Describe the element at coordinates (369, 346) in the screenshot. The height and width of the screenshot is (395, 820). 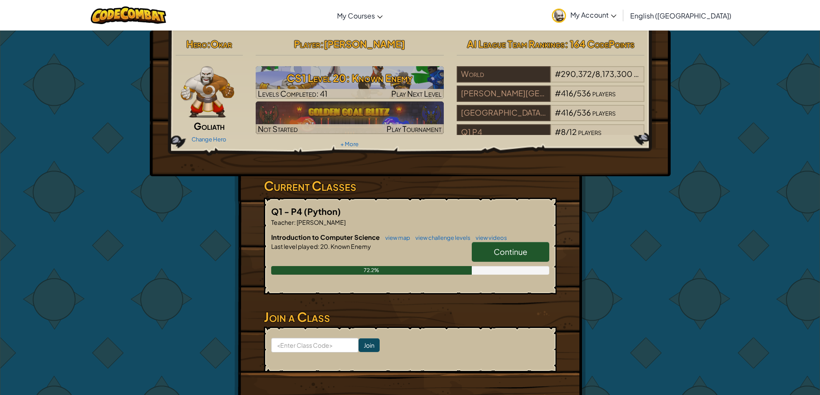
I see `input: Join` at that location.